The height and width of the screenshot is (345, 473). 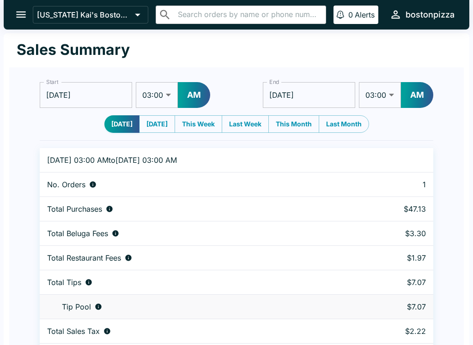 What do you see at coordinates (195, 185) in the screenshot?
I see `div: Number of orders placed` at bounding box center [195, 185].